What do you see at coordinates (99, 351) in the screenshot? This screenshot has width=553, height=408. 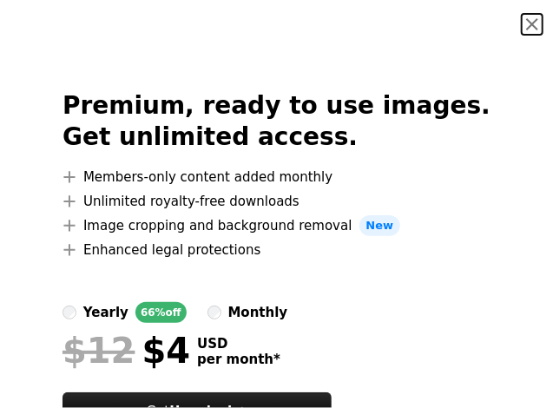 I see `span: $12` at bounding box center [99, 351].